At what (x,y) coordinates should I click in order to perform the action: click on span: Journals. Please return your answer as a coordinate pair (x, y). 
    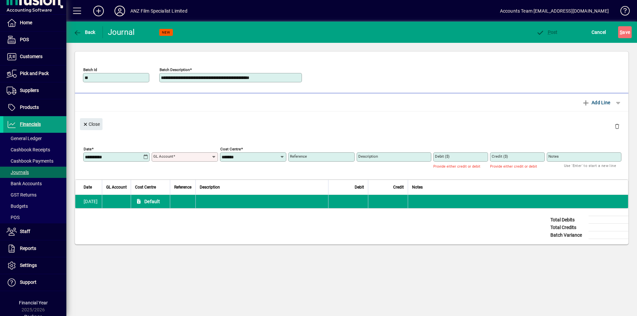
    Looking at the image, I should click on (18, 172).